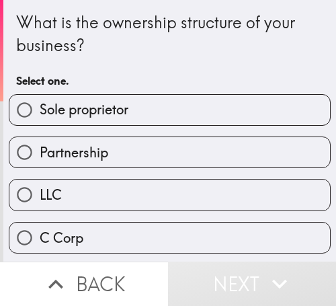 The width and height of the screenshot is (336, 306). Describe the element at coordinates (169, 34) in the screenshot. I see `div: What is the ownership structure of your business?` at that location.